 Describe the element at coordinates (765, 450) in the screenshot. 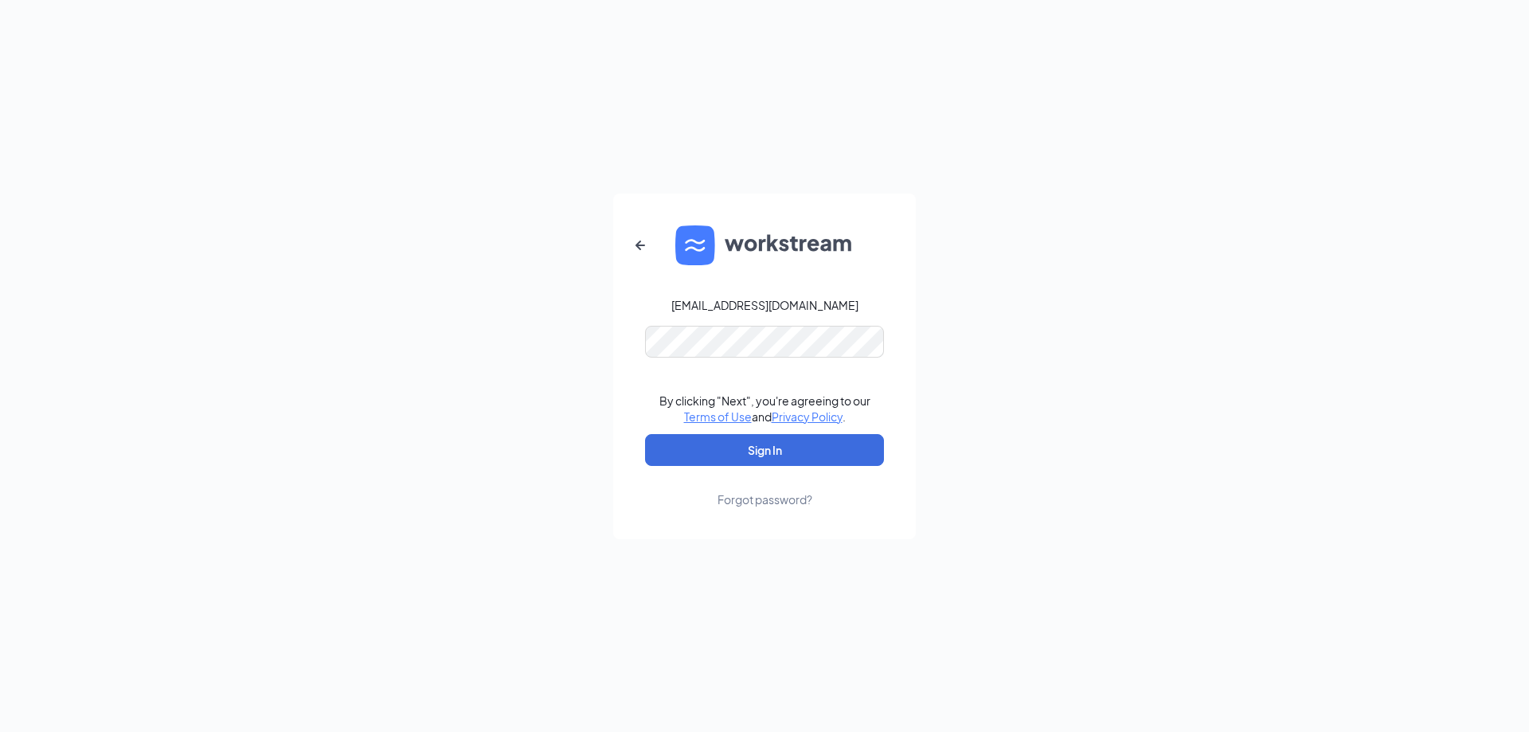

I see `button: Sign In` at that location.